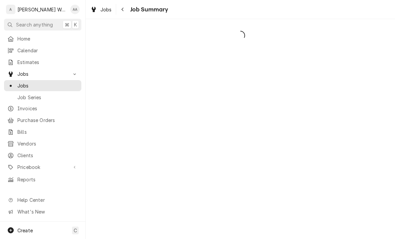 The image size is (395, 239). I want to click on a: Clients, so click(43, 155).